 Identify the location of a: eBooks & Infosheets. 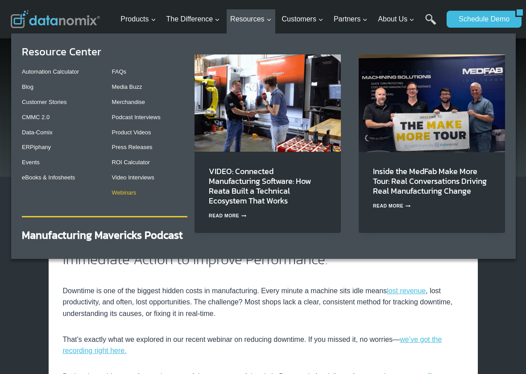
(48, 177).